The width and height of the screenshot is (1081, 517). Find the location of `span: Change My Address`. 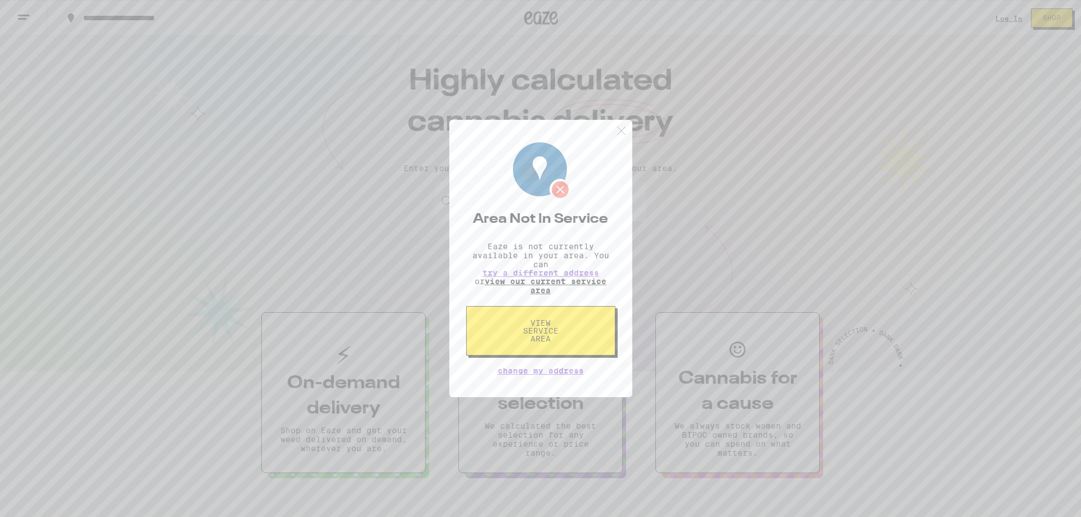

span: Change My Address is located at coordinates (540, 371).